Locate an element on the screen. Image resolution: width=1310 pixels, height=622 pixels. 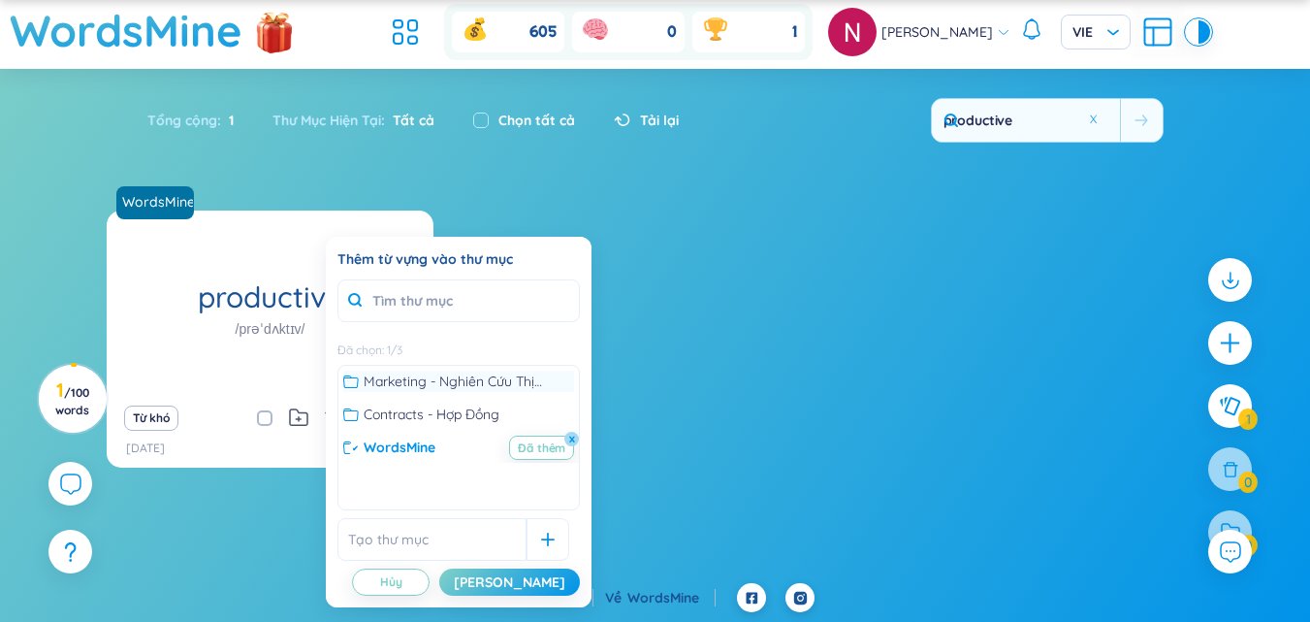
span: Tải lại is located at coordinates (660, 120).